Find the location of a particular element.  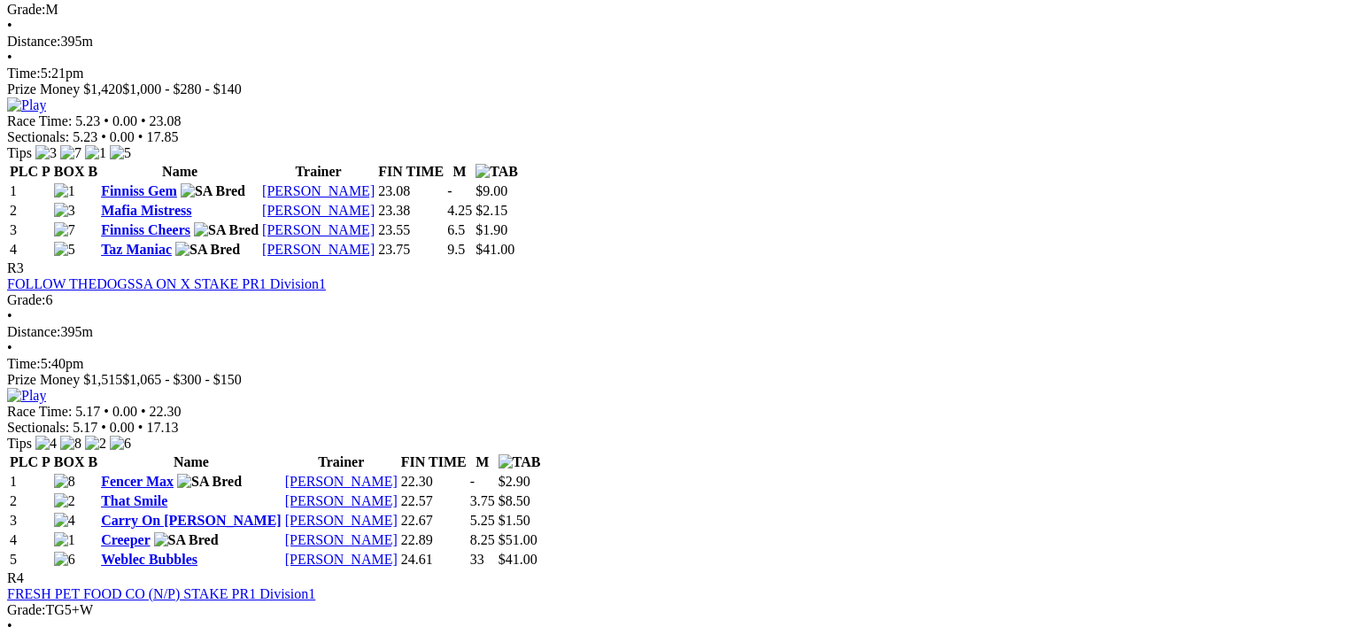

span: 23.08 is located at coordinates (166, 120).